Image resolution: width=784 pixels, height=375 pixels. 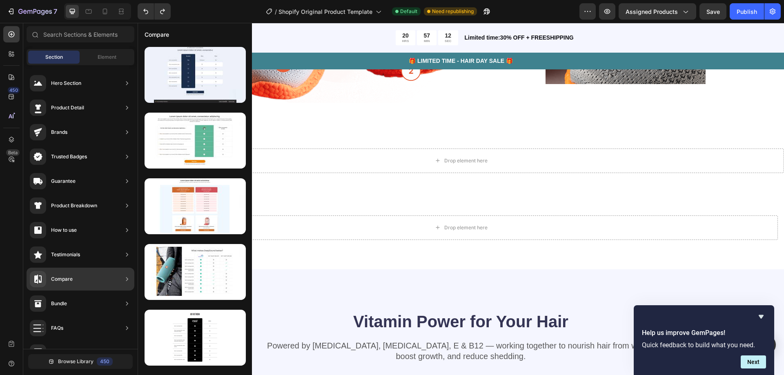 I want to click on div: 12, so click(x=310, y=13).